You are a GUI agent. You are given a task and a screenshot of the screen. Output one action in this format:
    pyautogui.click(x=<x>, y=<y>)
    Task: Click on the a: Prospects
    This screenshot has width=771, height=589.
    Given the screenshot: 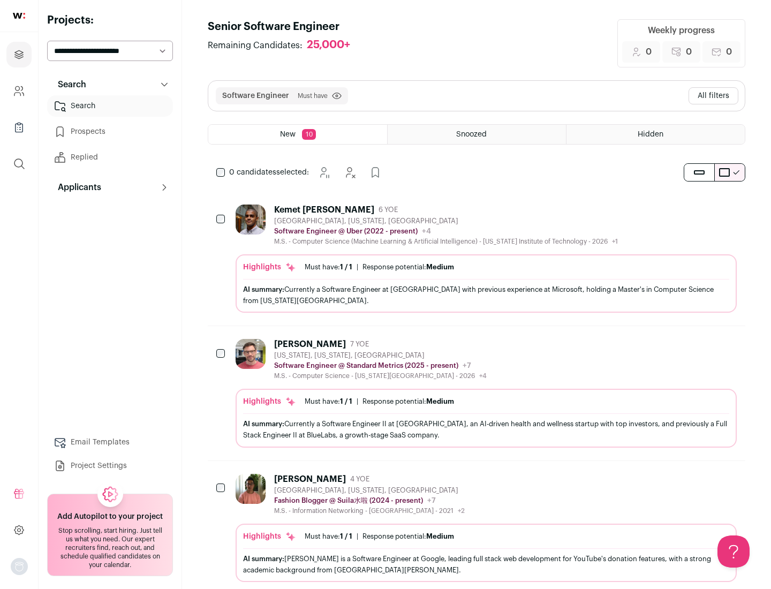 What is the action you would take?
    pyautogui.click(x=110, y=132)
    